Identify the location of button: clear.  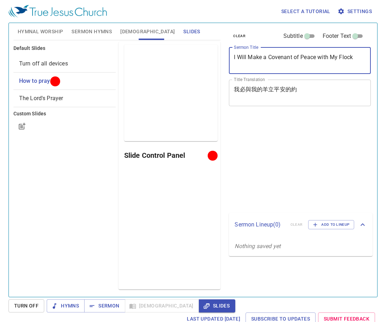
(239, 36).